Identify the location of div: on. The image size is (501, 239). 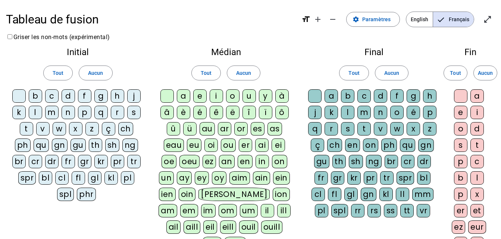
(279, 162).